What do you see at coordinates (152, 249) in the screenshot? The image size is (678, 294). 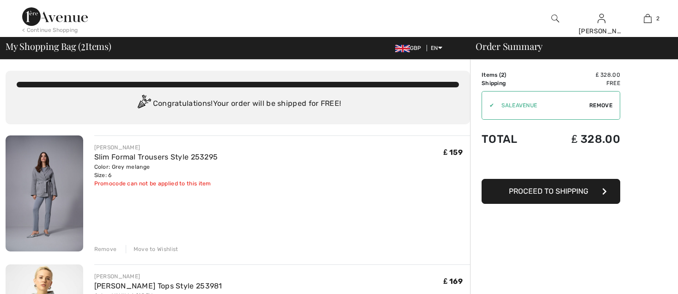 I see `div: Move to Wishlist` at bounding box center [152, 249].